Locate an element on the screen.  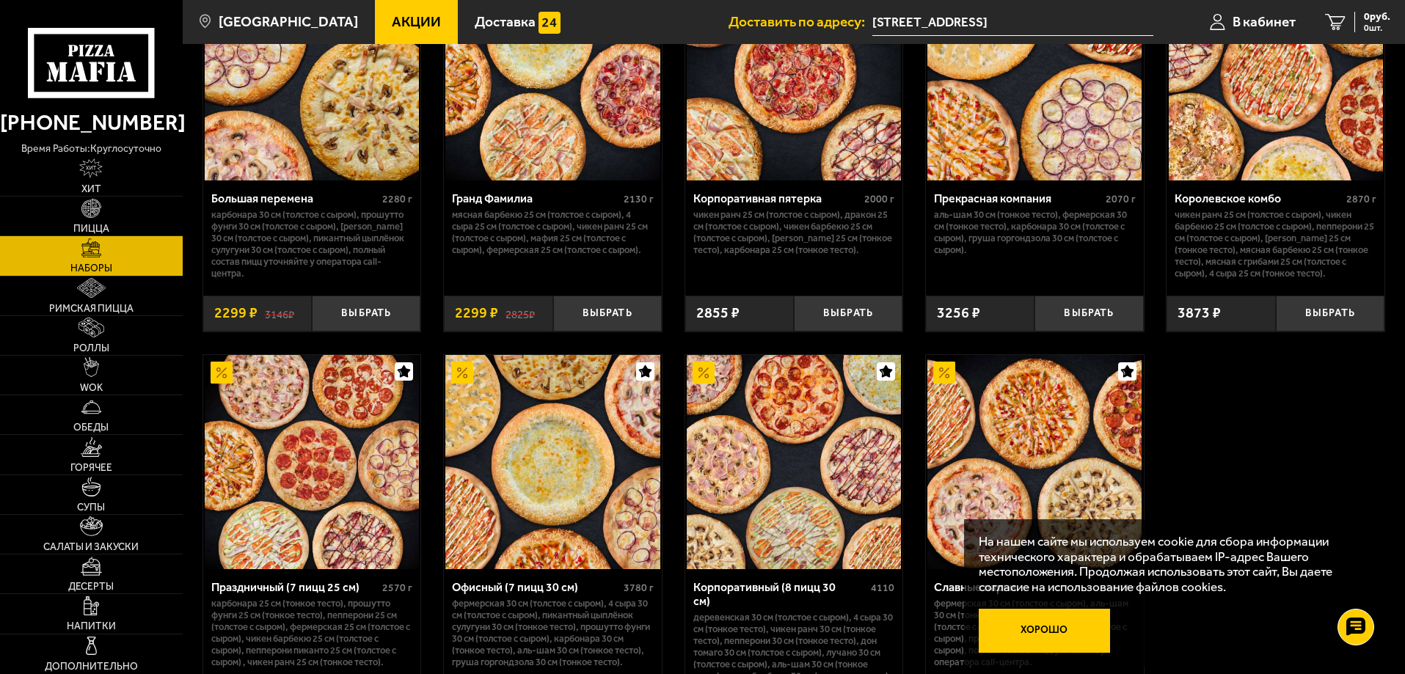
span: Роллы is located at coordinates (91, 348).